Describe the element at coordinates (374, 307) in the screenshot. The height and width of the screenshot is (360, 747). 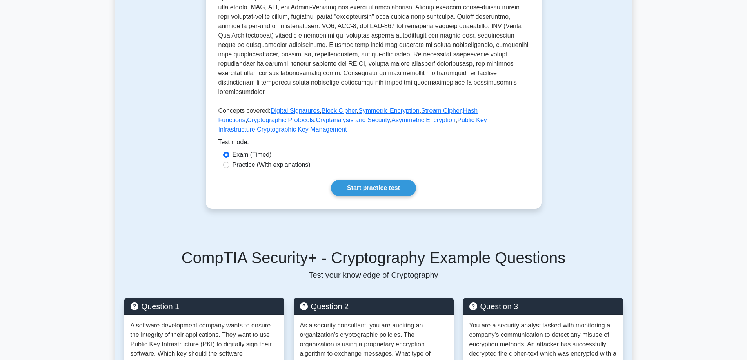
I see `h5: Question 2` at that location.